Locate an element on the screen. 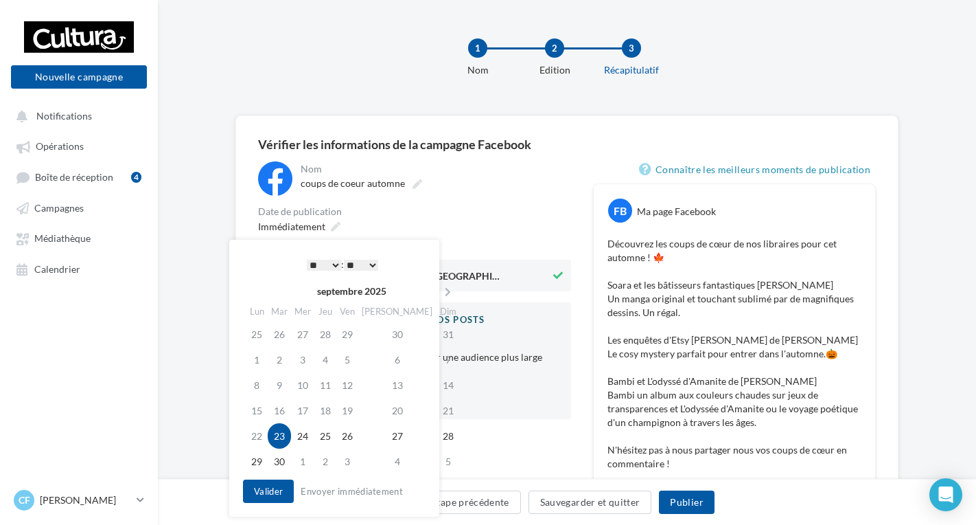 This screenshot has width=976, height=525. th: Lun is located at coordinates (257, 311).